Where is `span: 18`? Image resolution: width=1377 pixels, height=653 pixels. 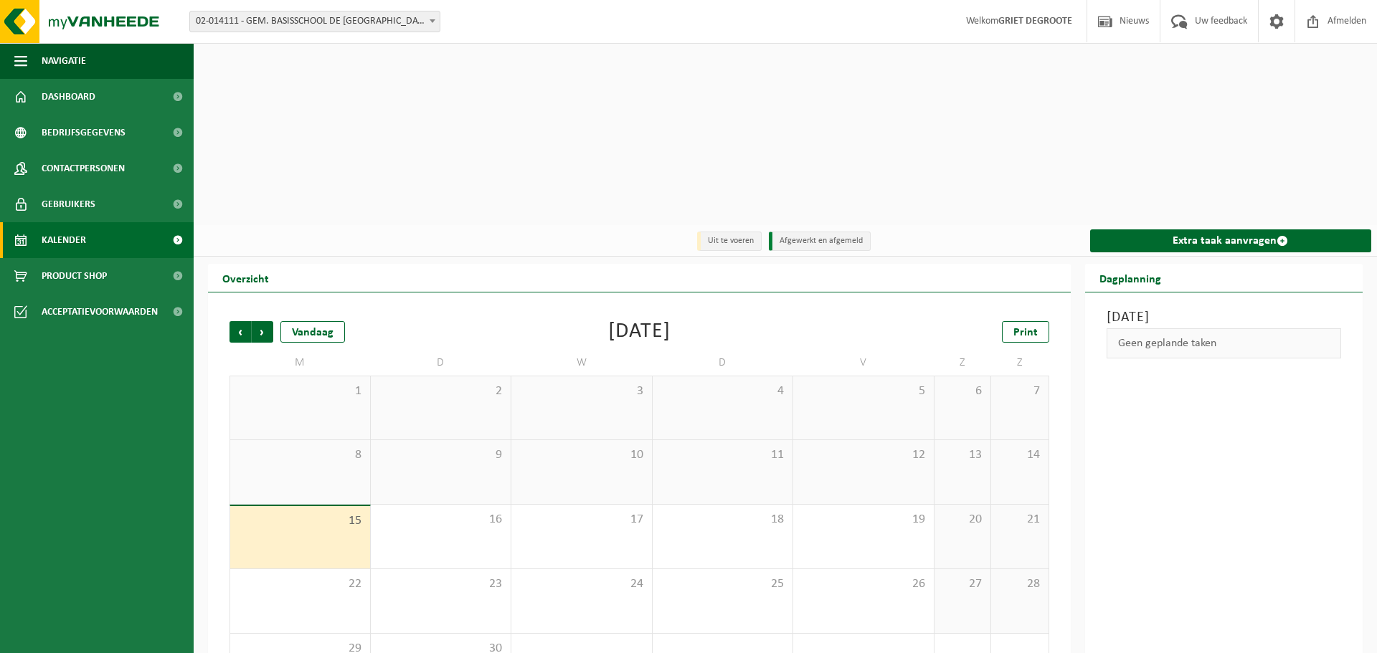 span: 18 is located at coordinates (723, 520).